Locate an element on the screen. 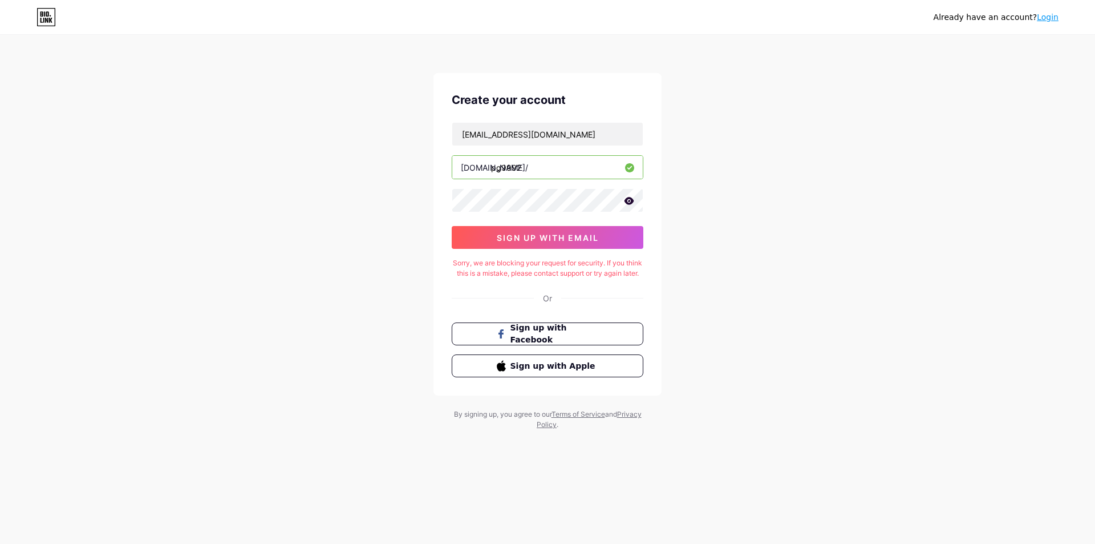  a: Sign up with Apple is located at coordinates (548, 366).